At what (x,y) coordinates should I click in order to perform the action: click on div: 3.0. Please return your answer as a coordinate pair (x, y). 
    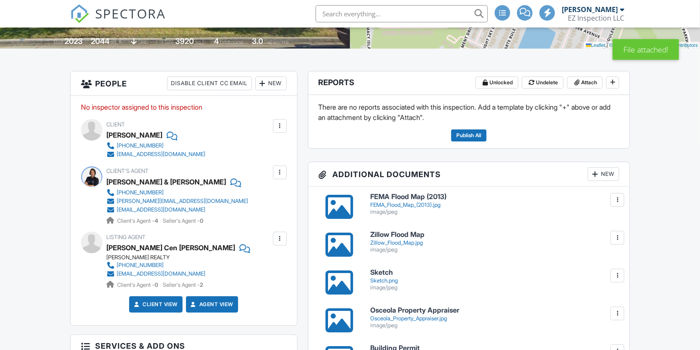
    Looking at the image, I should click on (258, 41).